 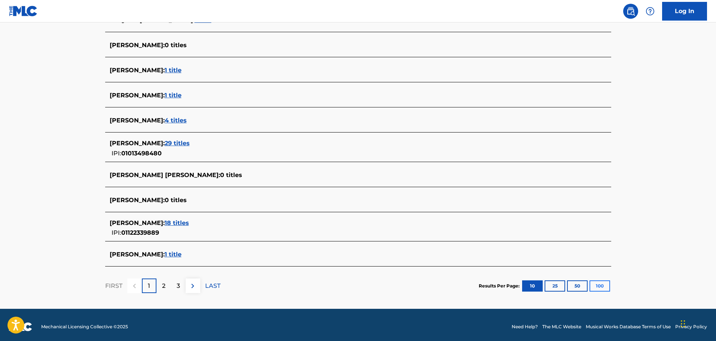 I want to click on a: Need Help?, so click(x=524, y=327).